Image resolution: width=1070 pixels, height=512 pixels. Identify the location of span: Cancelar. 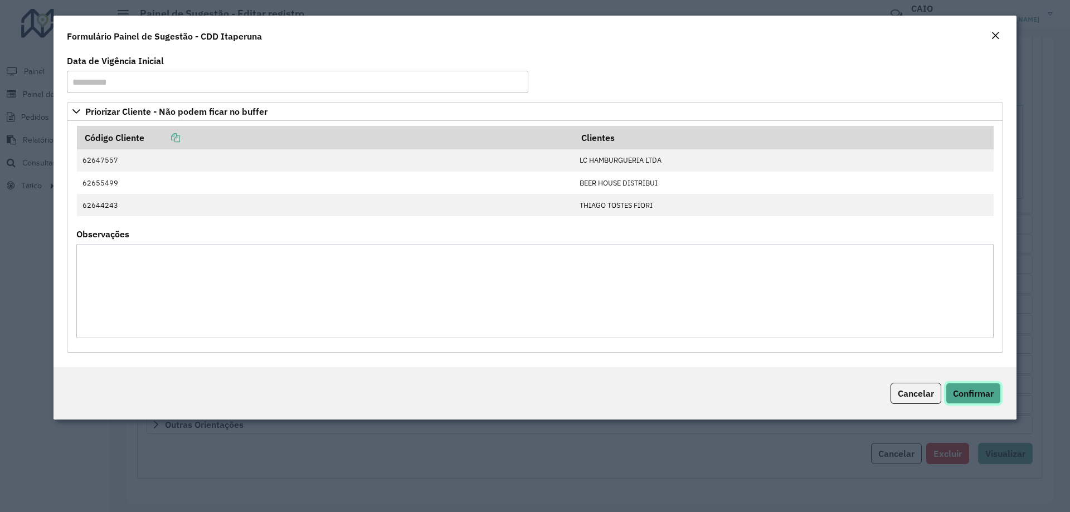
(916, 393).